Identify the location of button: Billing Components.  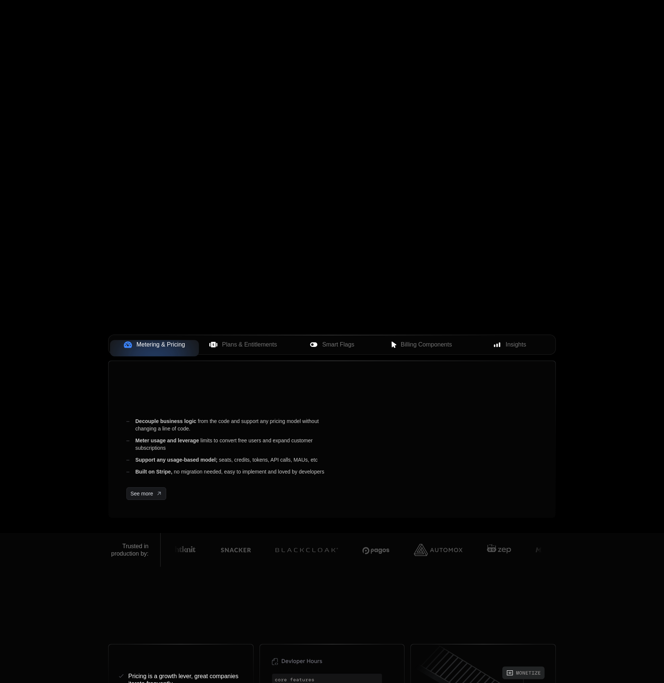
(420, 345).